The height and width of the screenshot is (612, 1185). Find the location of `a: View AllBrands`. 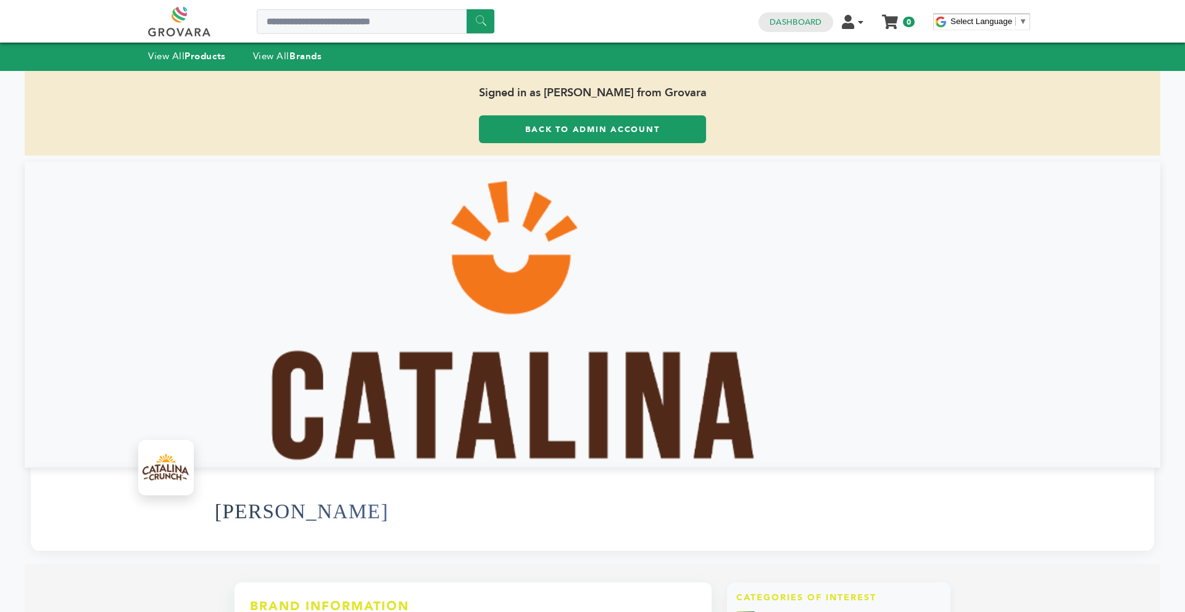

a: View AllBrands is located at coordinates (288, 56).